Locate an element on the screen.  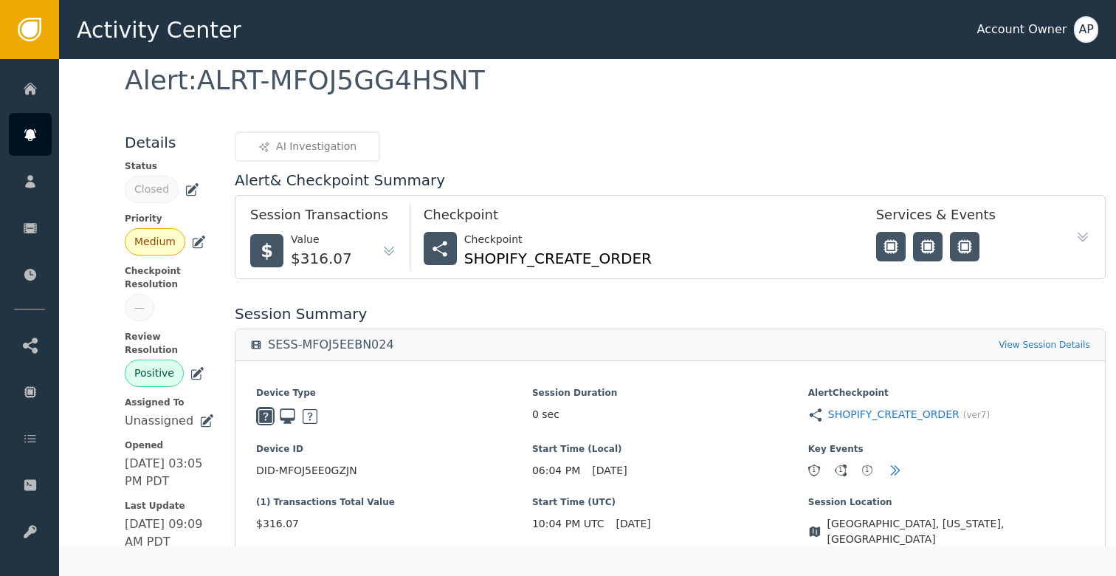
a: View Session Details is located at coordinates (1045, 345).